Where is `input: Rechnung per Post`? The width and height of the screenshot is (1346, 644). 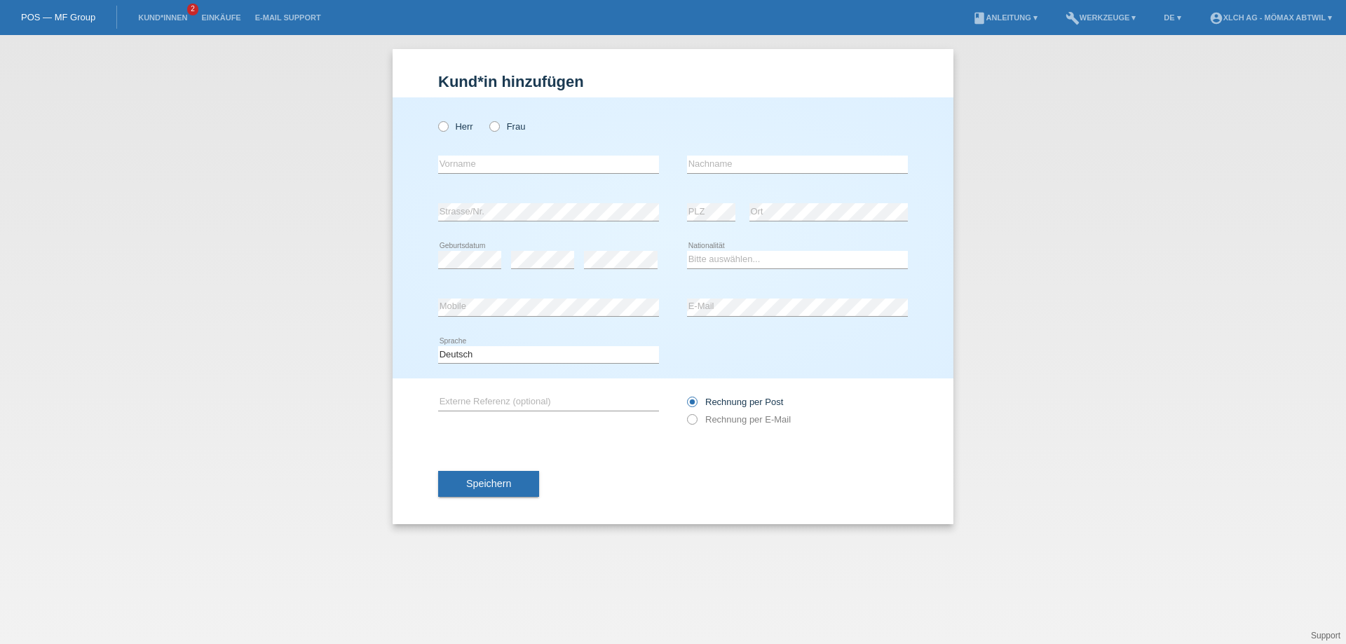 input: Rechnung per Post is located at coordinates (691, 405).